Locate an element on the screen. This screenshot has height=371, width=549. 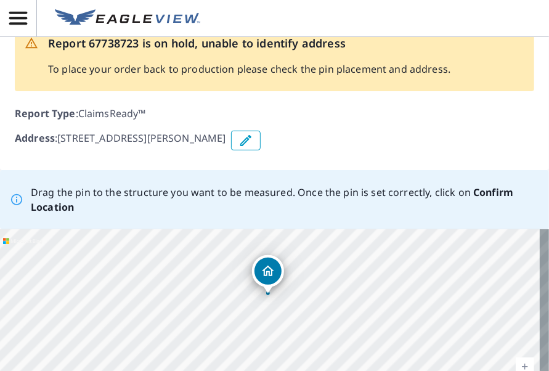
p: : ClaimsReady™ is located at coordinates (274, 113).